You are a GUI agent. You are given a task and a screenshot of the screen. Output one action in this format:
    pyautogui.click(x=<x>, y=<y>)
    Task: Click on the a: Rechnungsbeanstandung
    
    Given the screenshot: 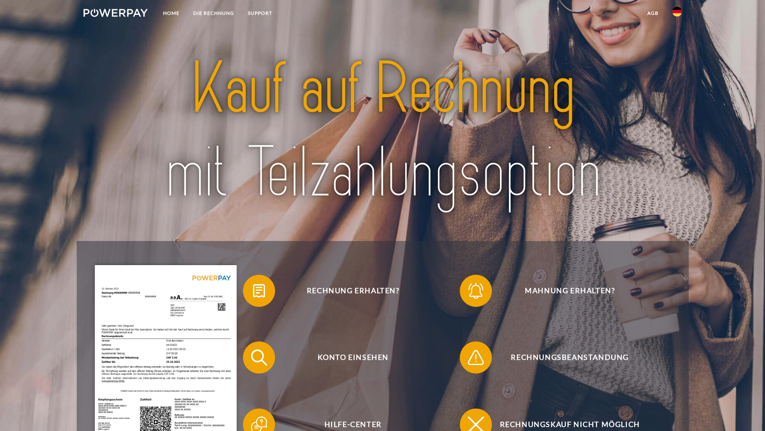 What is the action you would take?
    pyautogui.click(x=564, y=358)
    